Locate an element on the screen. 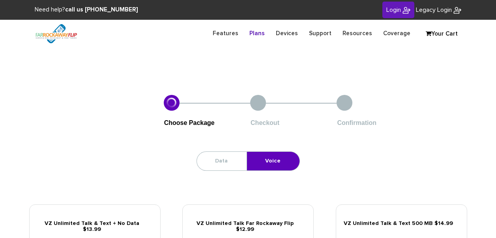 Image resolution: width=496 pixels, height=238 pixels. span: Confirmation is located at coordinates (357, 122).